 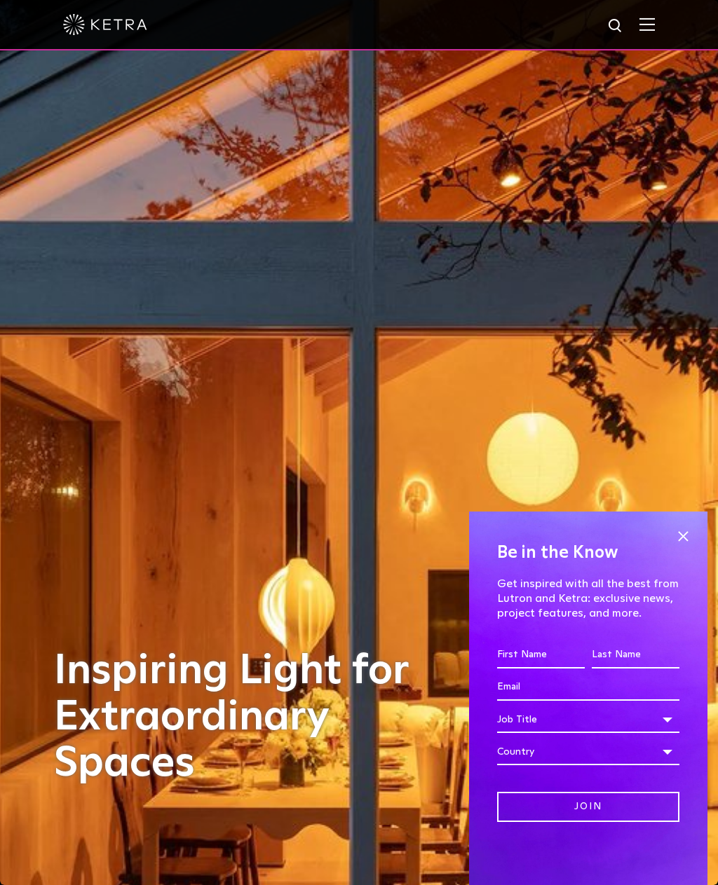 What do you see at coordinates (588, 553) in the screenshot?
I see `h4: Be in the Know` at bounding box center [588, 553].